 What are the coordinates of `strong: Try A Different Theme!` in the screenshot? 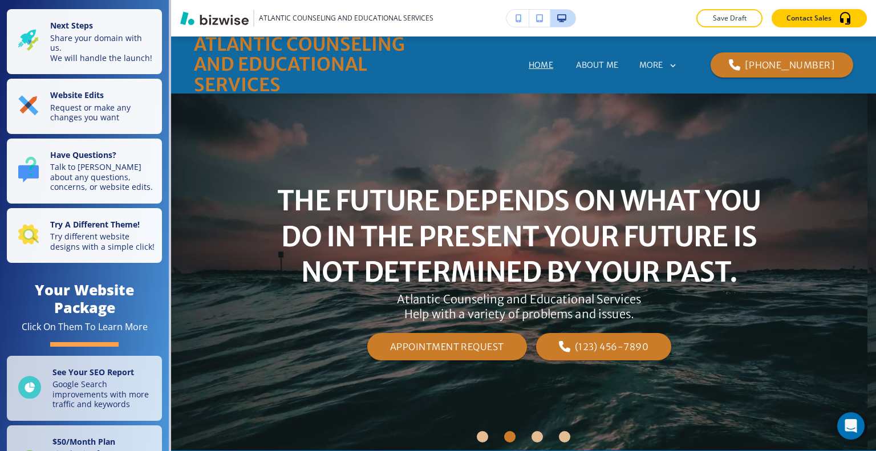 It's located at (95, 224).